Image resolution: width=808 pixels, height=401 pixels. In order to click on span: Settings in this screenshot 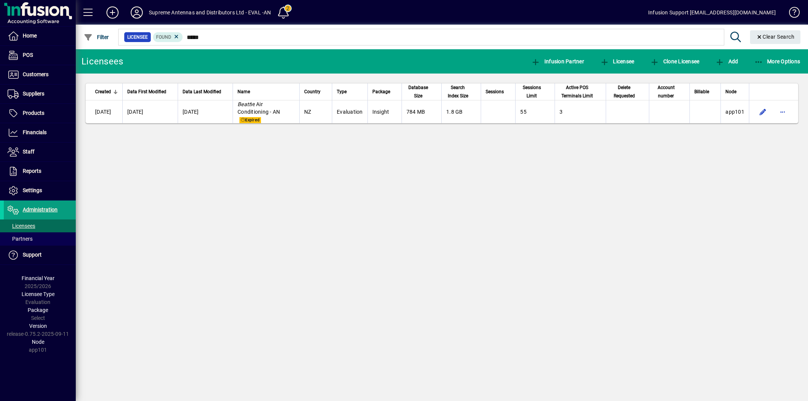, I will do `click(32, 190)`.